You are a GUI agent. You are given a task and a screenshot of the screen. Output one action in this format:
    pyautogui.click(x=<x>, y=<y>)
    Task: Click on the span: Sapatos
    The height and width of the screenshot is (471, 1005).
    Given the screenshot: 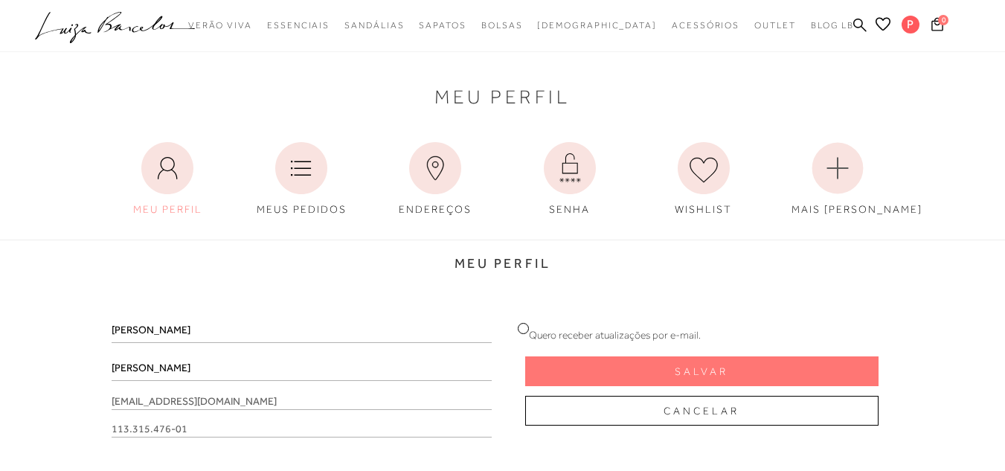 What is the action you would take?
    pyautogui.click(x=442, y=25)
    